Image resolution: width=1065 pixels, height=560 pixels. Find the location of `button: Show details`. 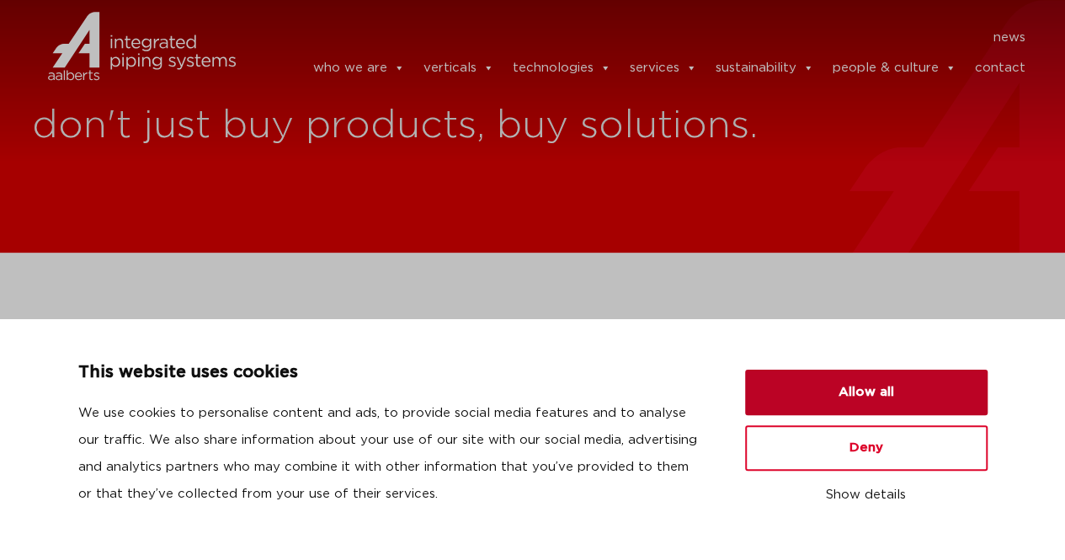

button: Show details is located at coordinates (866, 495).